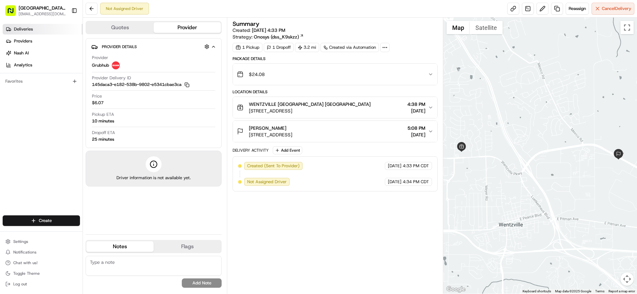  Describe the element at coordinates (416, 104) in the screenshot. I see `span: 4:38 PM` at that location.